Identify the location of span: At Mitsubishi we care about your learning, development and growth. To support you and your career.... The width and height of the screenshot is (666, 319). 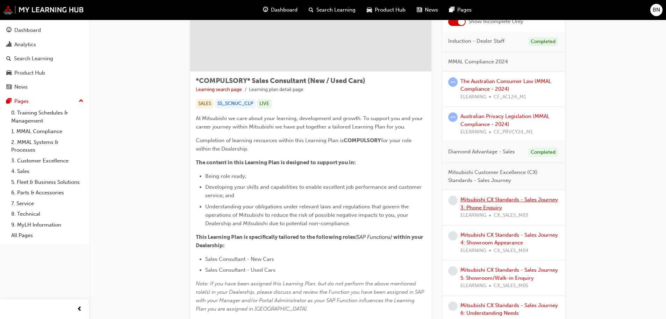
(310, 122).